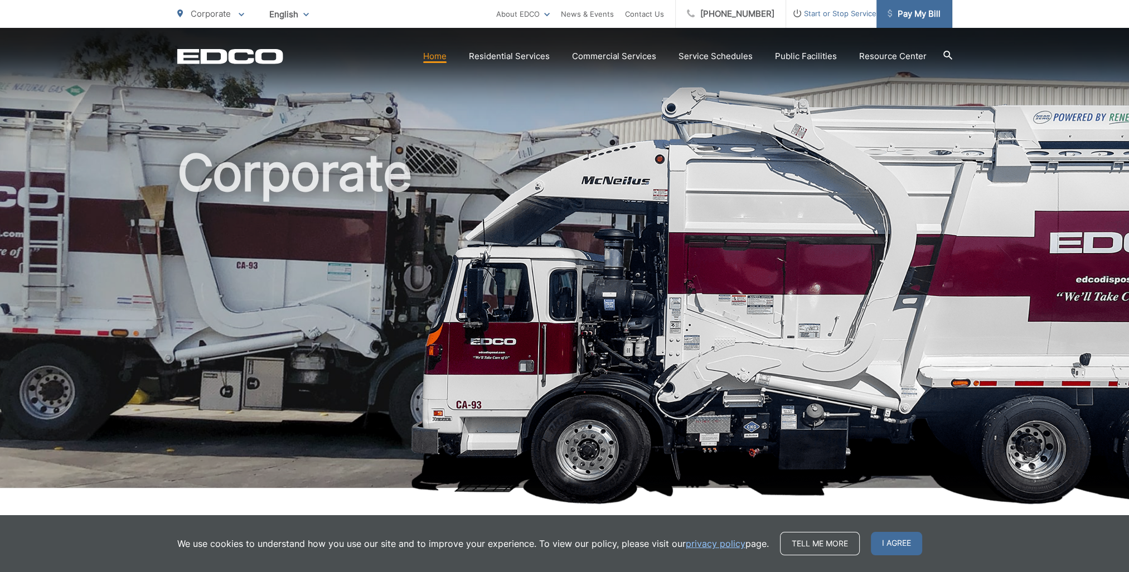  Describe the element at coordinates (893, 56) in the screenshot. I see `a: Resource Center` at that location.